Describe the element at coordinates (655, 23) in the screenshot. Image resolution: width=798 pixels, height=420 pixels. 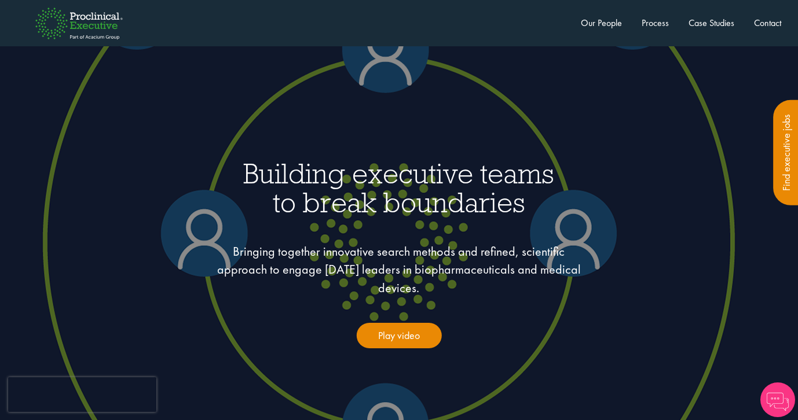
I see `a: Process` at that location.